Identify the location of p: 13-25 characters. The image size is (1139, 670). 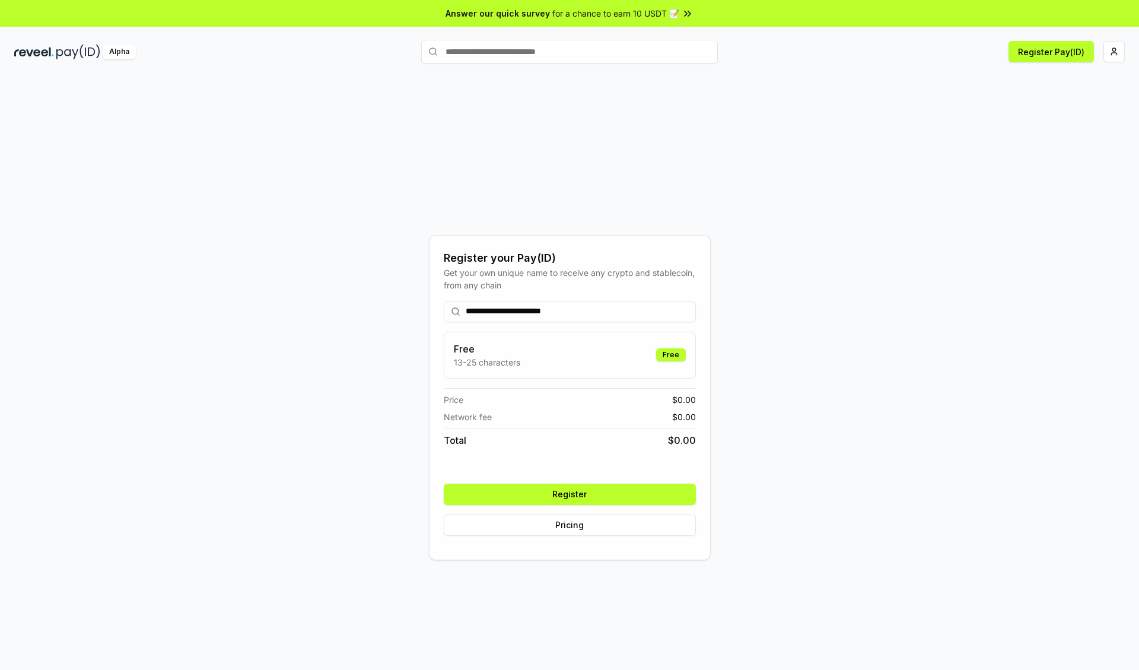
(487, 362).